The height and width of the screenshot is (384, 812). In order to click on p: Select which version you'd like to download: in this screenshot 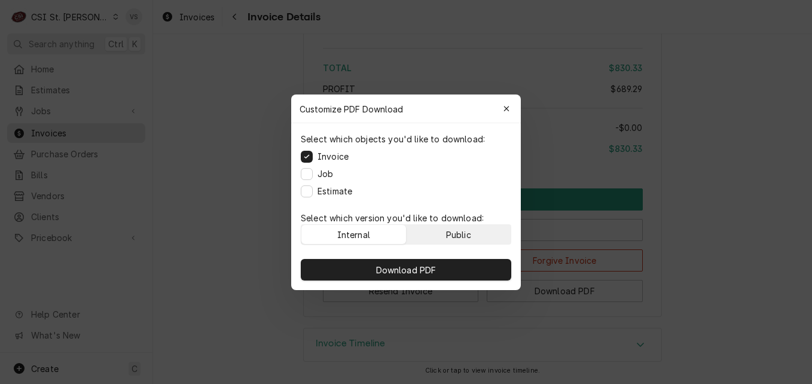, I will do `click(406, 218)`.